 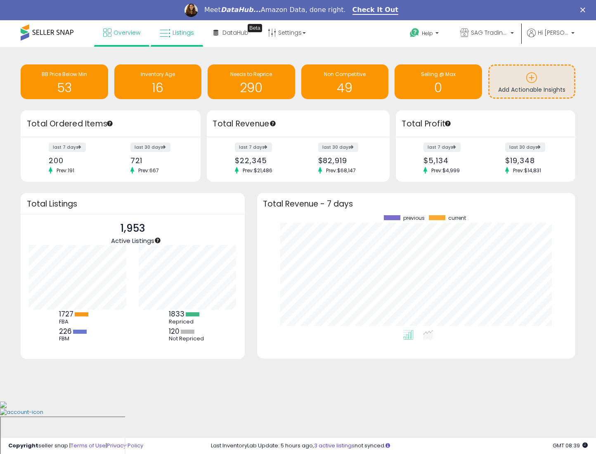 What do you see at coordinates (527, 170) in the screenshot?
I see `span: Prev: $14,831` at bounding box center [527, 170].